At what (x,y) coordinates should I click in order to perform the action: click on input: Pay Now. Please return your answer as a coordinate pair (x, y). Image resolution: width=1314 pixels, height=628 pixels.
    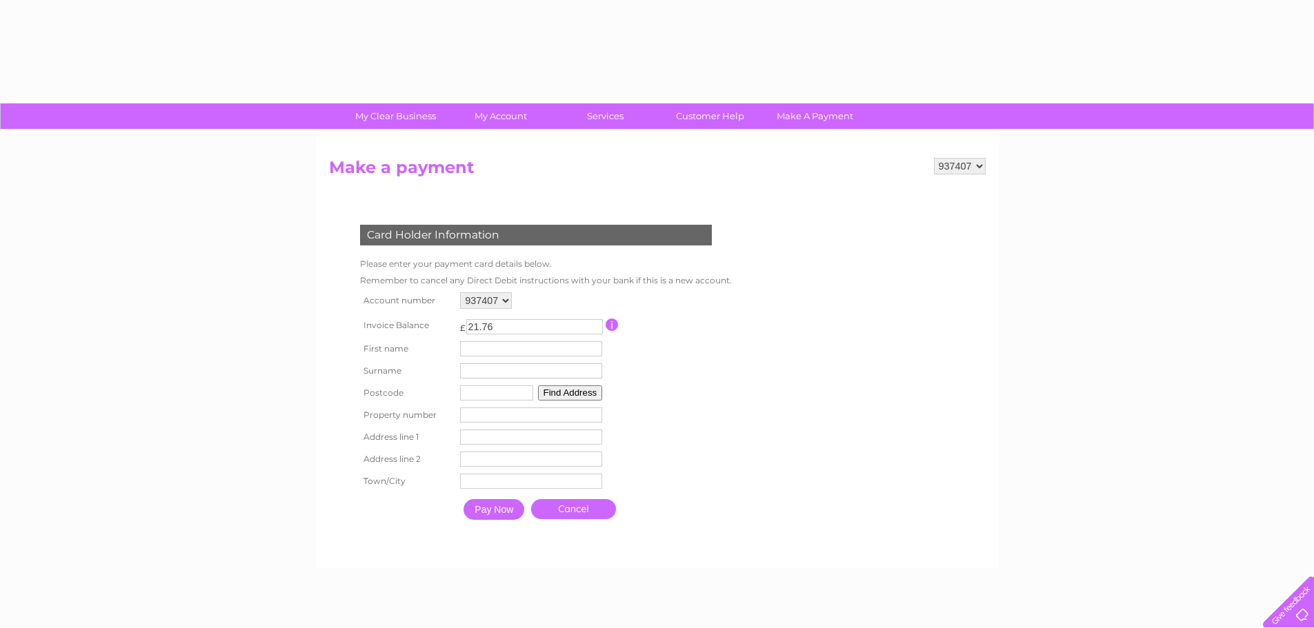
    Looking at the image, I should click on (494, 510).